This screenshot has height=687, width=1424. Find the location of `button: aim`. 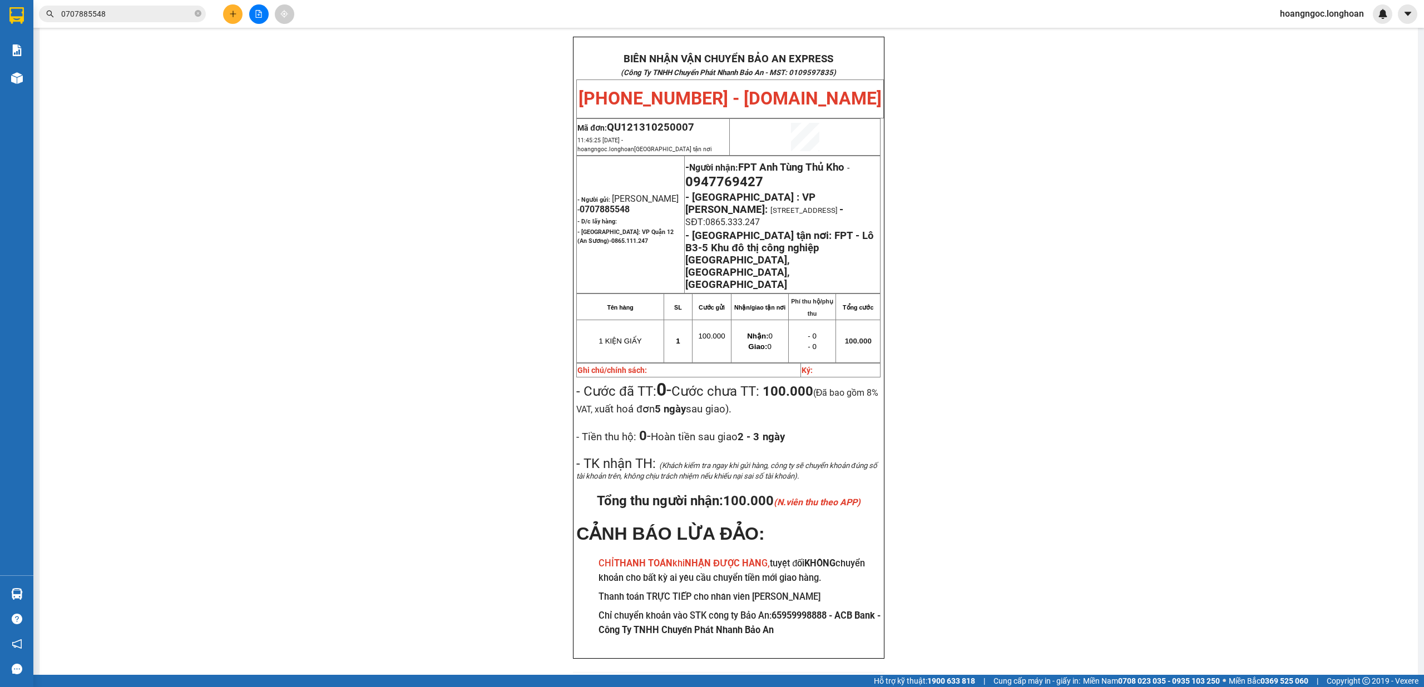

button: aim is located at coordinates (284, 14).